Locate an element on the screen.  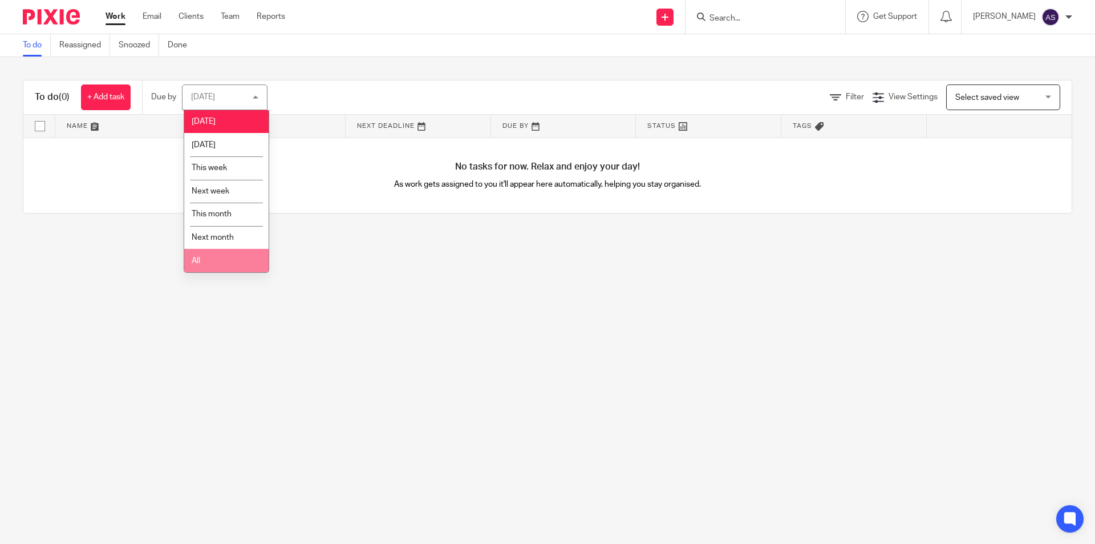
span: Next week is located at coordinates (210, 191).